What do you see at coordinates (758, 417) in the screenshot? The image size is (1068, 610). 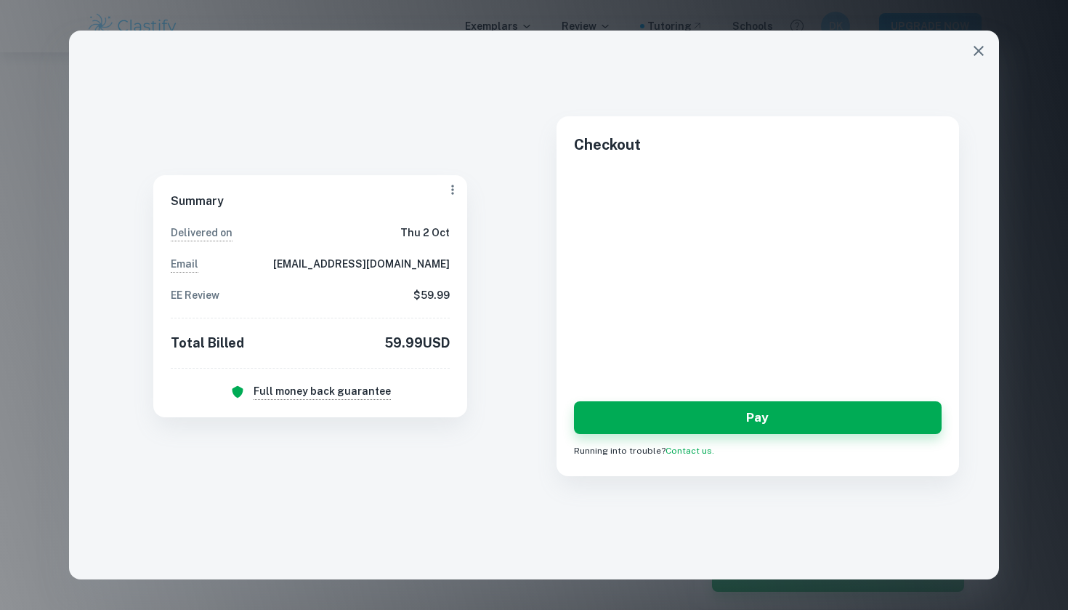 I see `button: Pay` at bounding box center [758, 417].